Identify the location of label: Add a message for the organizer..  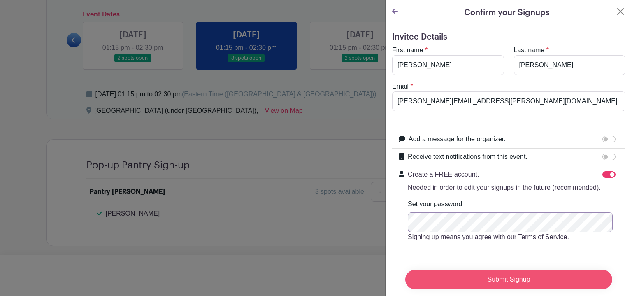
(457, 139).